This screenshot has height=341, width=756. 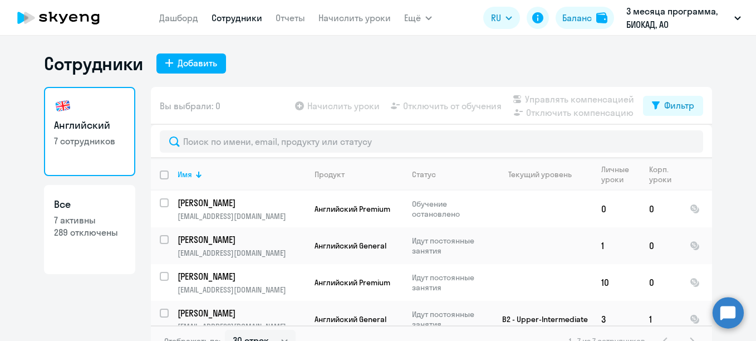 What do you see at coordinates (432, 141) in the screenshot?
I see `input: Поиск по имени, email, продукту или статусу` at bounding box center [432, 141].